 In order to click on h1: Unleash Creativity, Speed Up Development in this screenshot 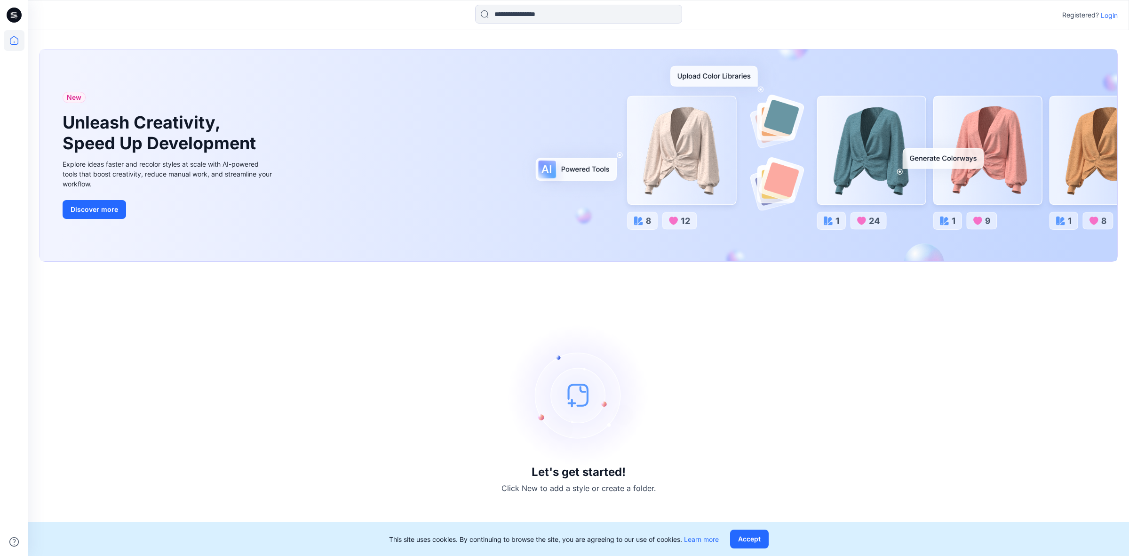, I will do `click(161, 133)`.